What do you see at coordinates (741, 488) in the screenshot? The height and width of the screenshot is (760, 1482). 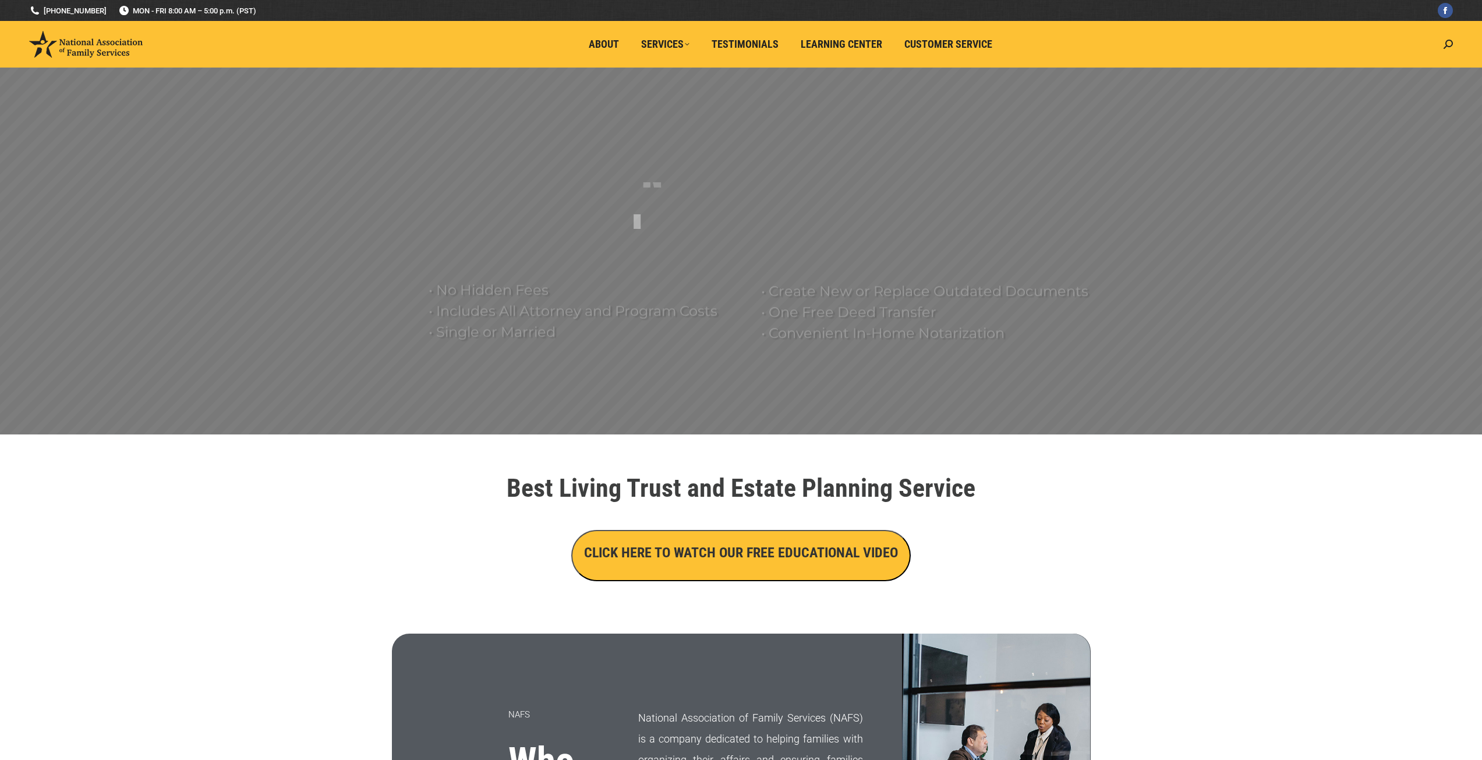 I see `h1: Best Living Trust and Estate Planning Service` at bounding box center [741, 488].